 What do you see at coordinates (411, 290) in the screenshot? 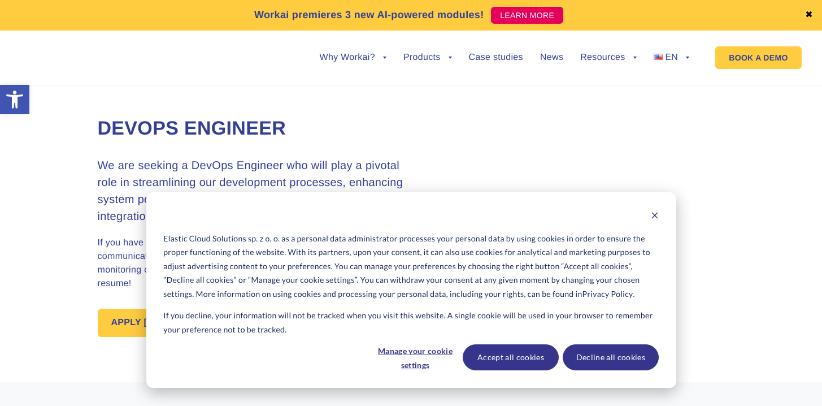
I see `div: Cookie banner` at bounding box center [411, 290].